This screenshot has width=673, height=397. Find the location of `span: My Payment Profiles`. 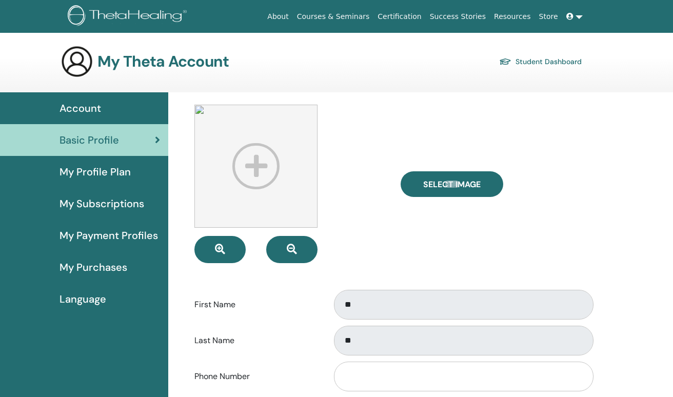

span: My Payment Profiles is located at coordinates (109, 235).